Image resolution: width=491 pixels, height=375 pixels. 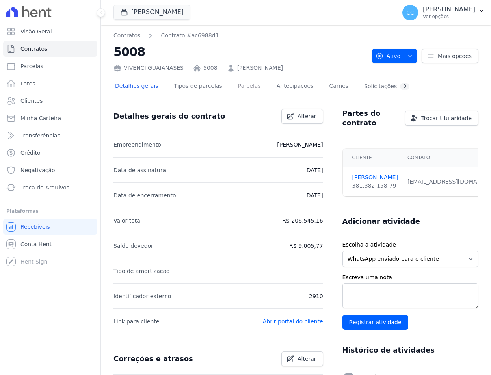 What do you see at coordinates (32, 66) in the screenshot?
I see `span: Parcelas` at bounding box center [32, 66].